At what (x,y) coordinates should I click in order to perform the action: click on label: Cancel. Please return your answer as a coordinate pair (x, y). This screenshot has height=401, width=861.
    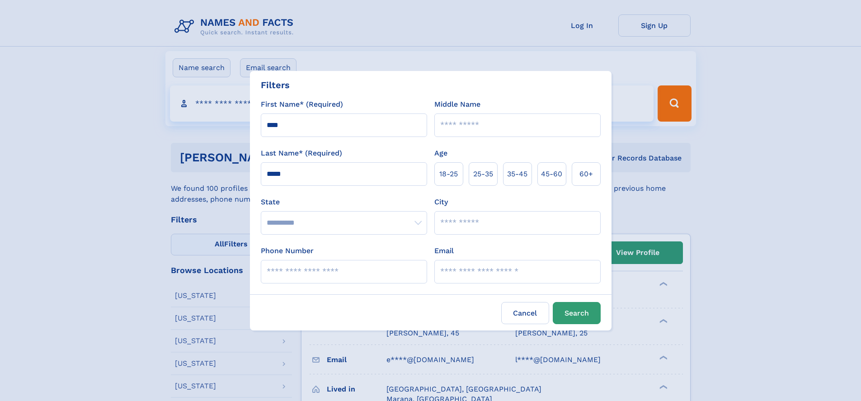
    Looking at the image, I should click on (525, 313).